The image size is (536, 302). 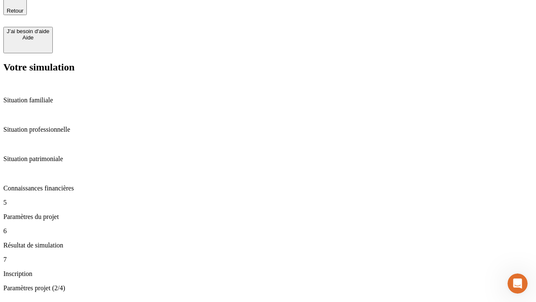 What do you see at coordinates (268, 273) in the screenshot?
I see `p: Inscription` at bounding box center [268, 273].